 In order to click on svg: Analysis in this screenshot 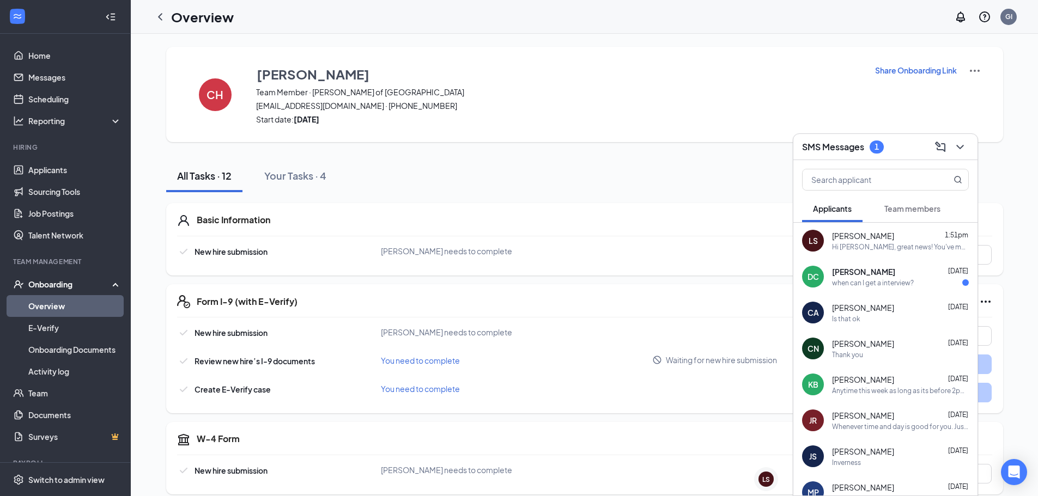, I will do `click(19, 121)`.